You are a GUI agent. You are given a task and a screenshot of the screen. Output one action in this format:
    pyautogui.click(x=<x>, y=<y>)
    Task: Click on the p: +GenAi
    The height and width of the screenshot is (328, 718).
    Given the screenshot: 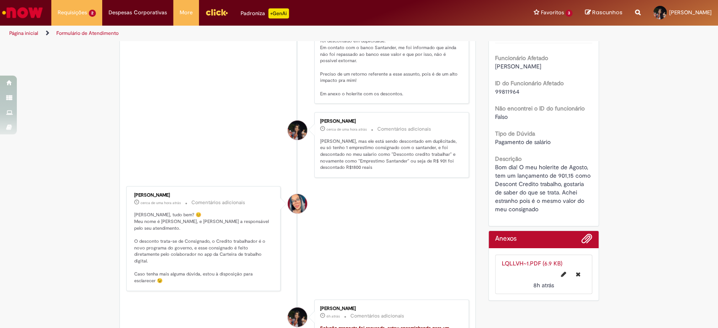 What is the action you would take?
    pyautogui.click(x=278, y=13)
    